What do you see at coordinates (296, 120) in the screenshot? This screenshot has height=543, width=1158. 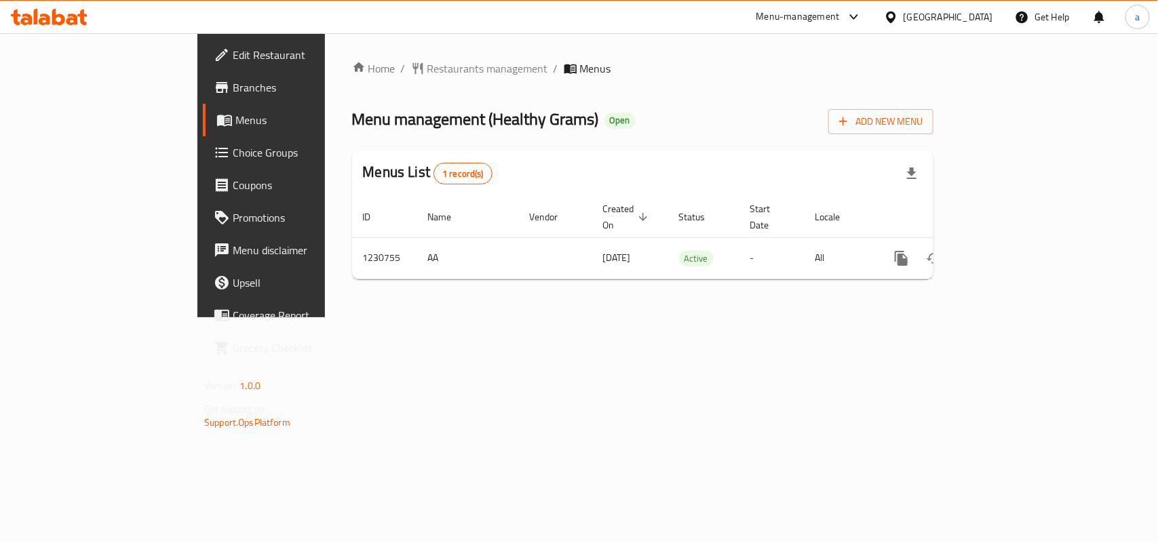 I see `a: Menus` at bounding box center [296, 120].